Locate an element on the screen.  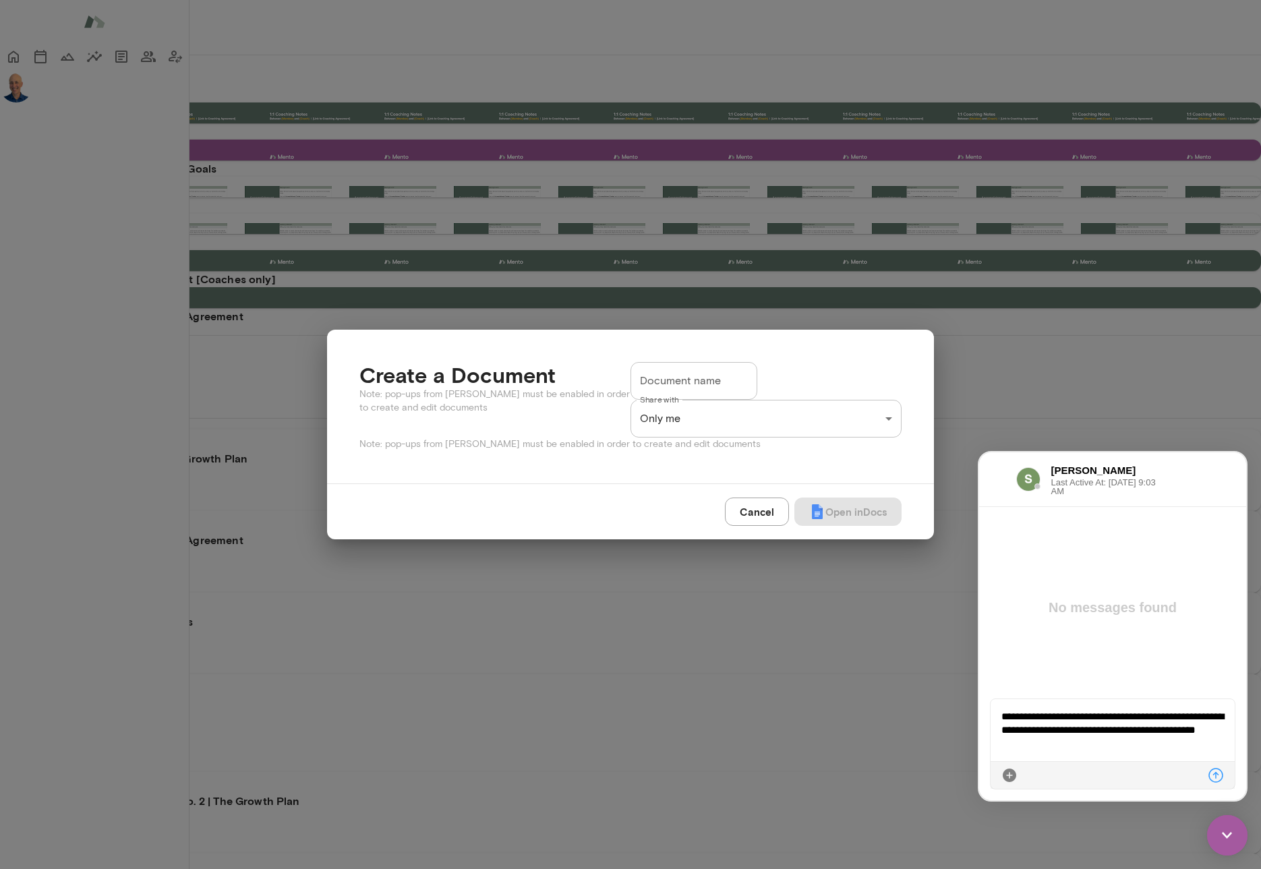
button: Cancel is located at coordinates (757, 512).